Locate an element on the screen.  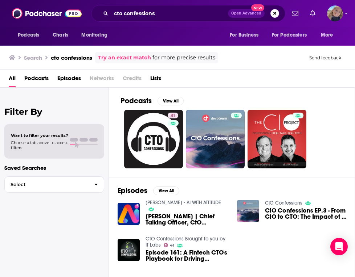
h3: cto confessions is located at coordinates (71, 58).